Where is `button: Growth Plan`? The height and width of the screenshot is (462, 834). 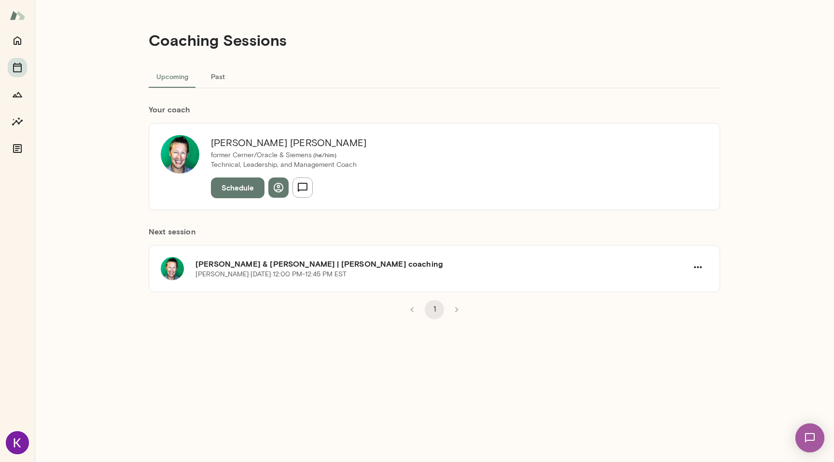
button: Growth Plan is located at coordinates (17, 95).